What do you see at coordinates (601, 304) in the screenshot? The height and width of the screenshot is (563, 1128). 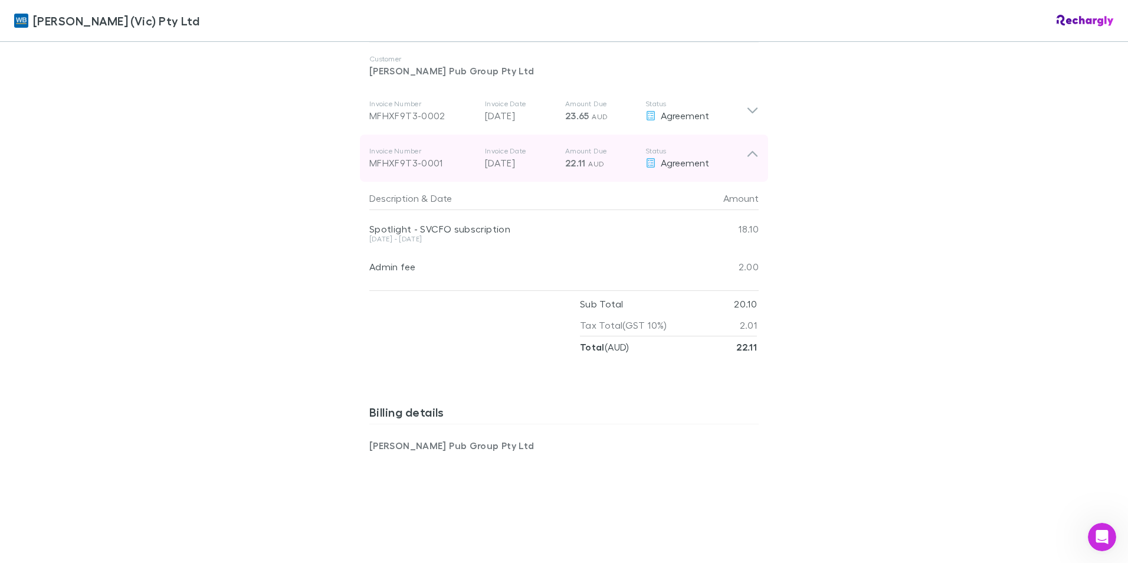 I see `p: Sub Total` at bounding box center [601, 304].